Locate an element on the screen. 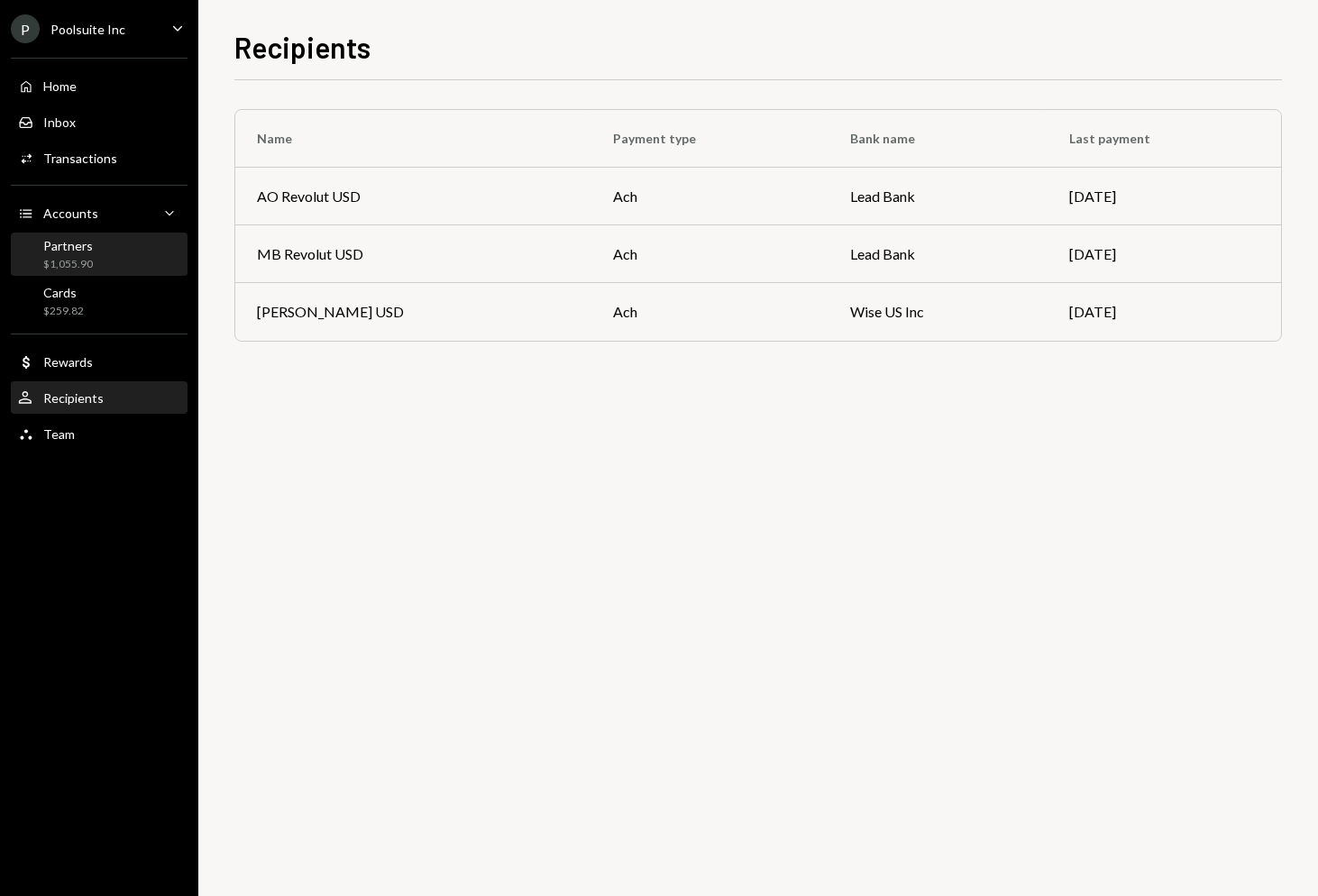 This screenshot has width=1318, height=896. div: Partners is located at coordinates (68, 245).